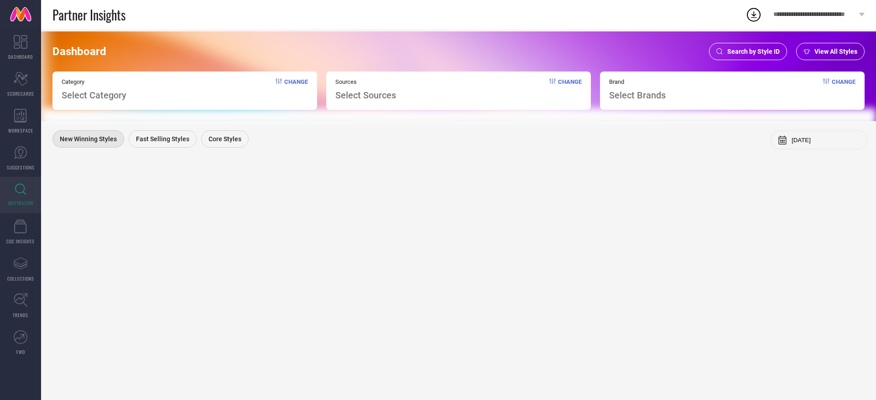 The image size is (876, 400). What do you see at coordinates (88, 139) in the screenshot?
I see `span: New Winning Styles` at bounding box center [88, 139].